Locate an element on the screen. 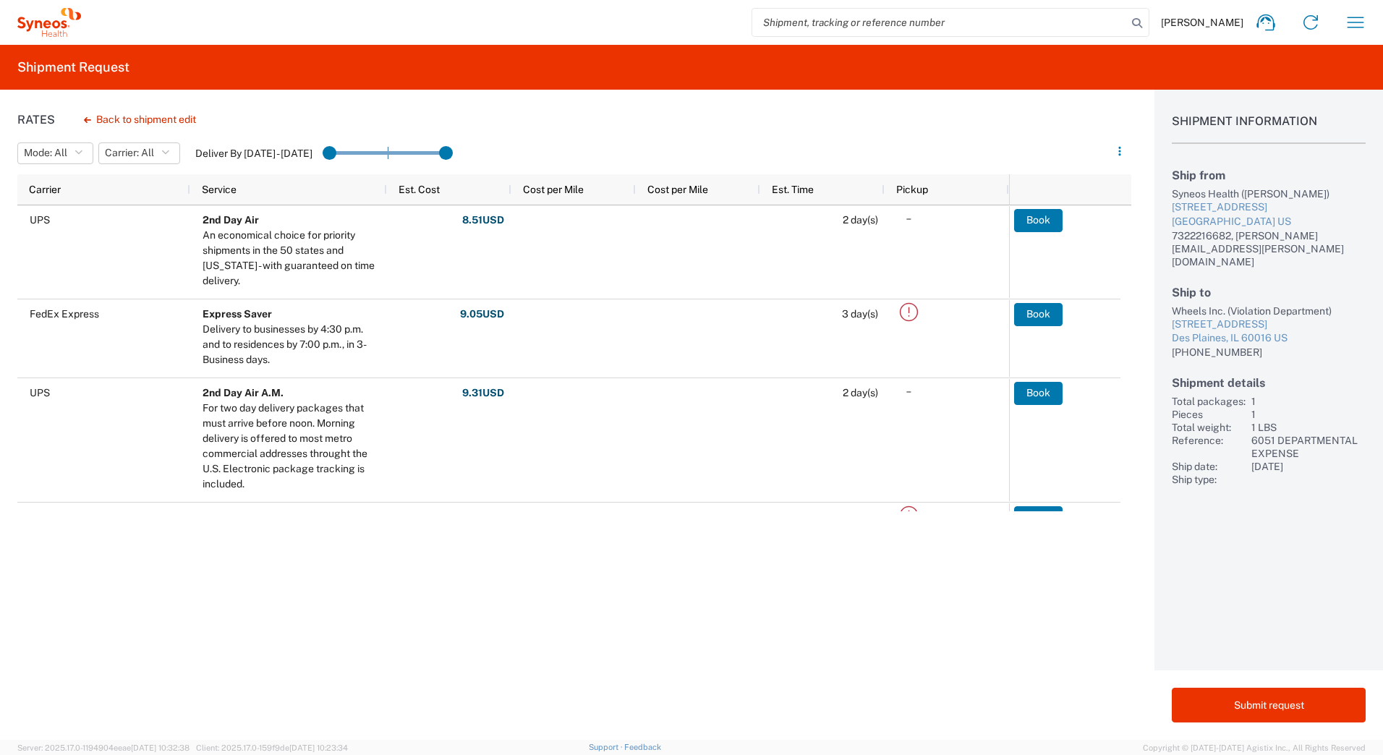  strong: 9.54 USD is located at coordinates (482, 517).